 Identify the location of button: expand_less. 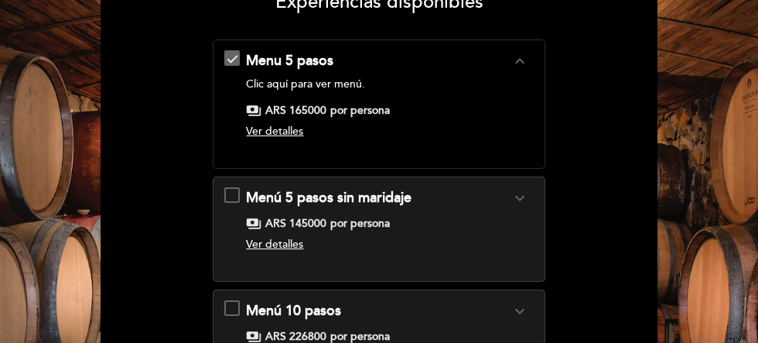
(520, 61).